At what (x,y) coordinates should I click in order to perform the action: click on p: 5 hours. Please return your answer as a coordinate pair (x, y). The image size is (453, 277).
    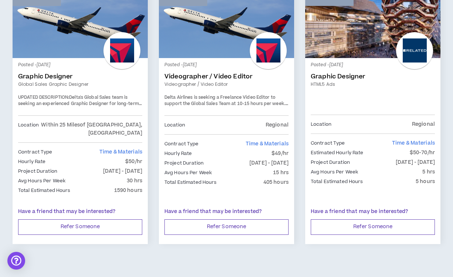
    Looking at the image, I should click on (425, 181).